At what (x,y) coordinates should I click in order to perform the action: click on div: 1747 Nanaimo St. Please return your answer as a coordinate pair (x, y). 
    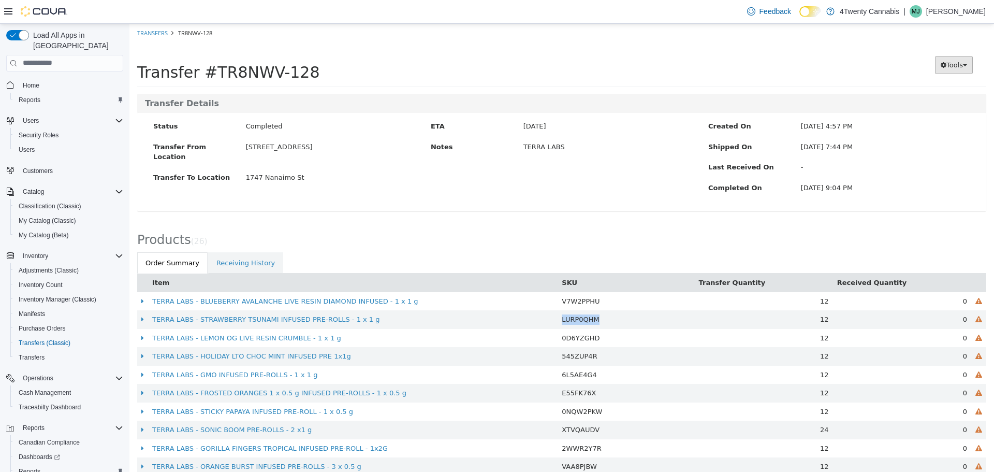
    Looking at the image, I should click on (201, 154).